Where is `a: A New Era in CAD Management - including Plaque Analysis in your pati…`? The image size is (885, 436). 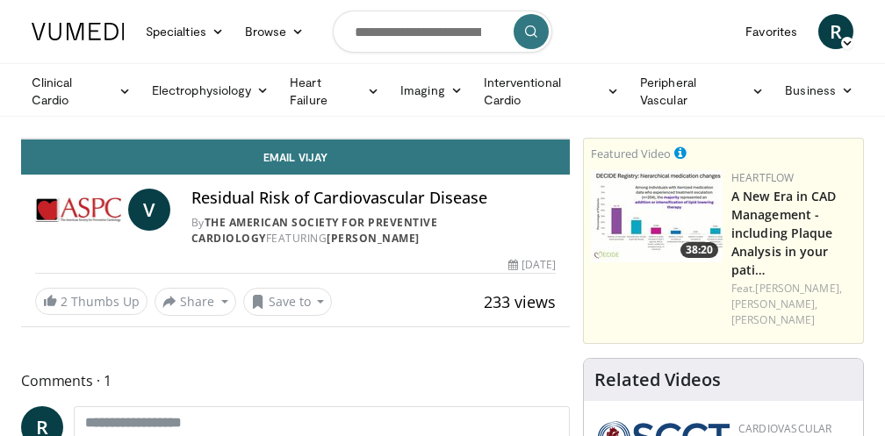
a: A New Era in CAD Management - including Plaque Analysis in your pati… is located at coordinates (784, 233).